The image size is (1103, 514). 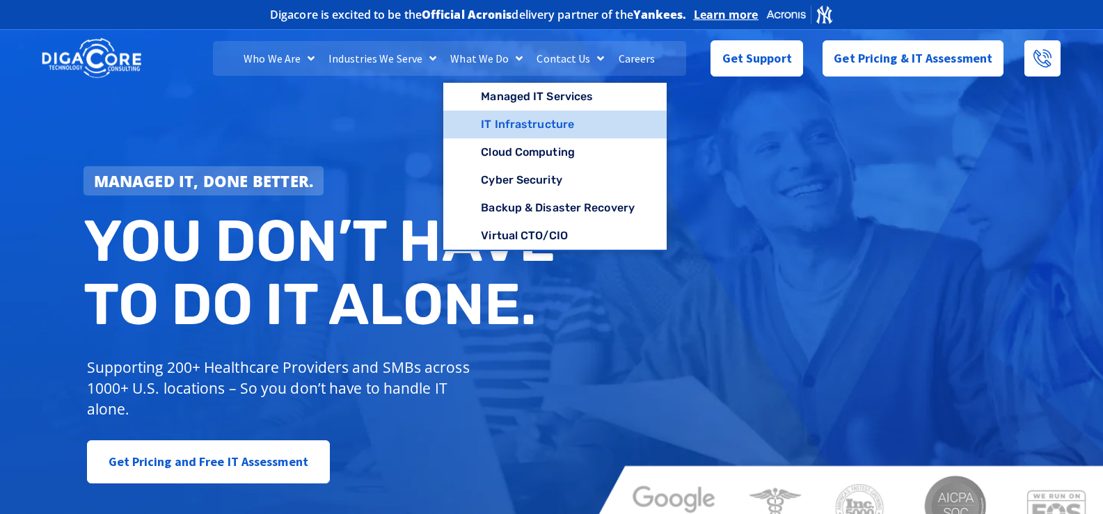 What do you see at coordinates (554, 167) in the screenshot?
I see `ul: What We Do` at bounding box center [554, 167].